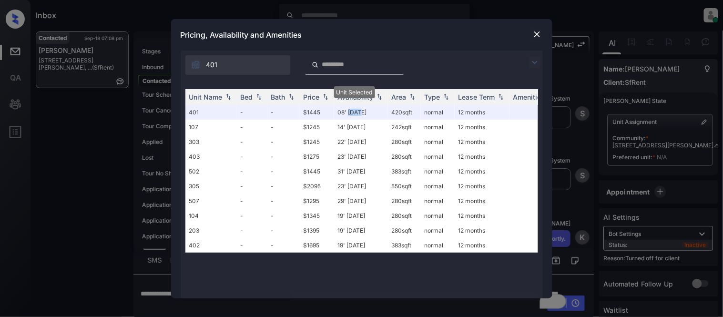 The width and height of the screenshot is (723, 317). I want to click on td: $1695, so click(317, 245).